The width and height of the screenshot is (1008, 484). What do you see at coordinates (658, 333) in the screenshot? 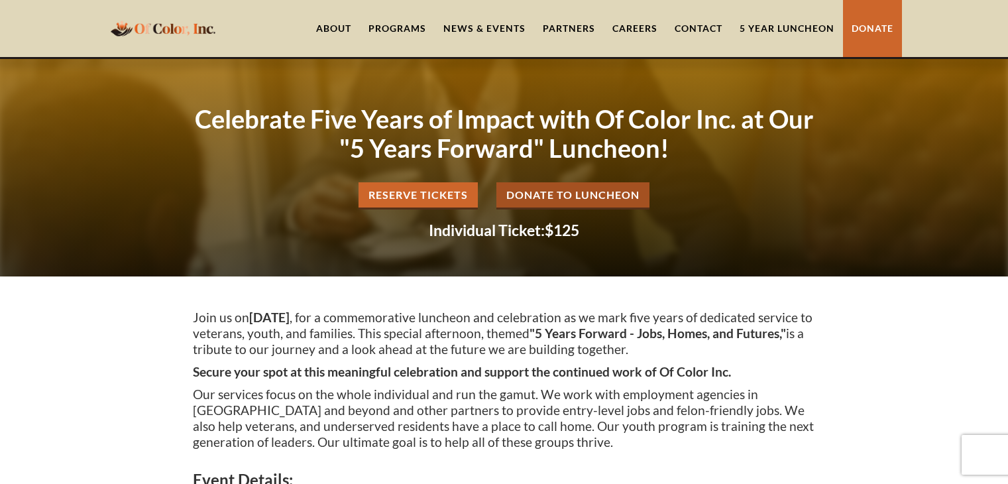
I see `strong: "5 Years Forward - Jobs, Homes, and Futures,"` at bounding box center [658, 333].